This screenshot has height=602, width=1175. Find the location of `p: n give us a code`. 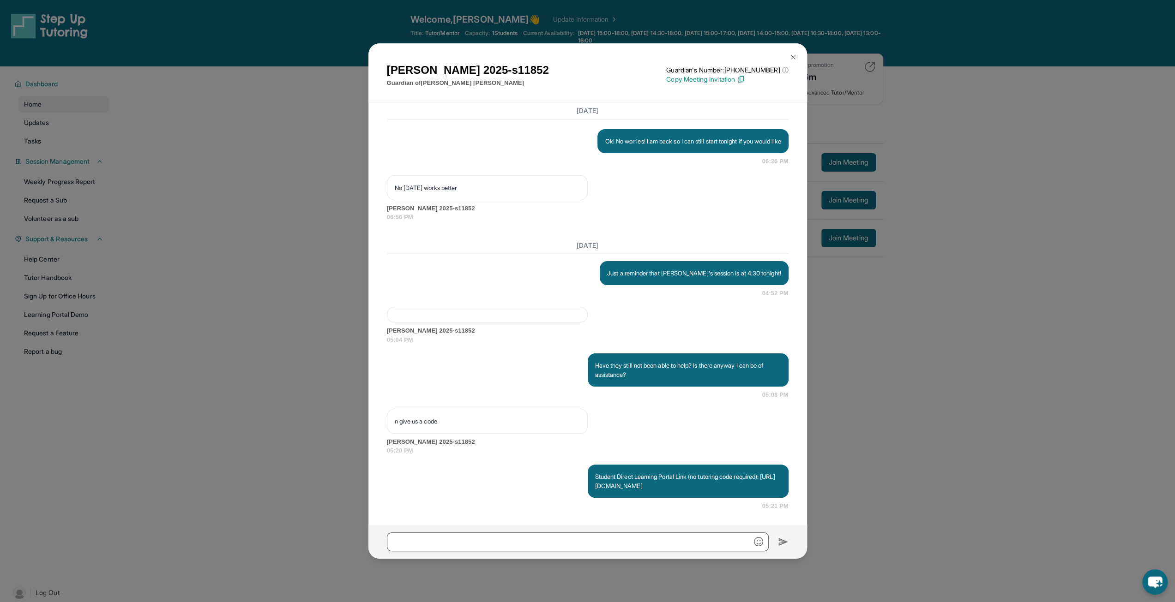

p: n give us a code is located at coordinates (487, 421).